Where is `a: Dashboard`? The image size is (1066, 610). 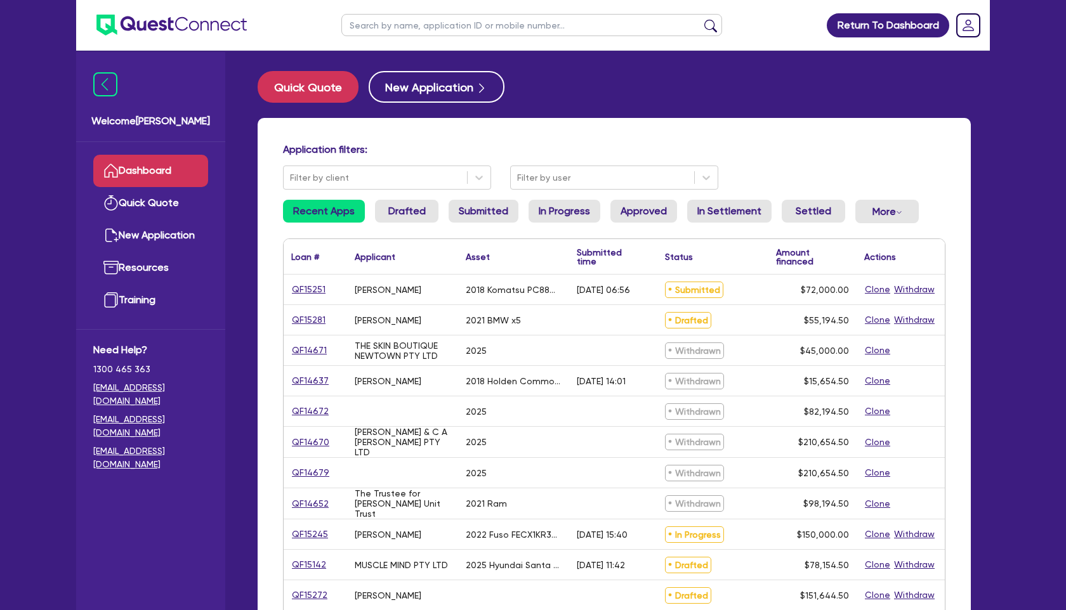 a: Dashboard is located at coordinates (150, 171).